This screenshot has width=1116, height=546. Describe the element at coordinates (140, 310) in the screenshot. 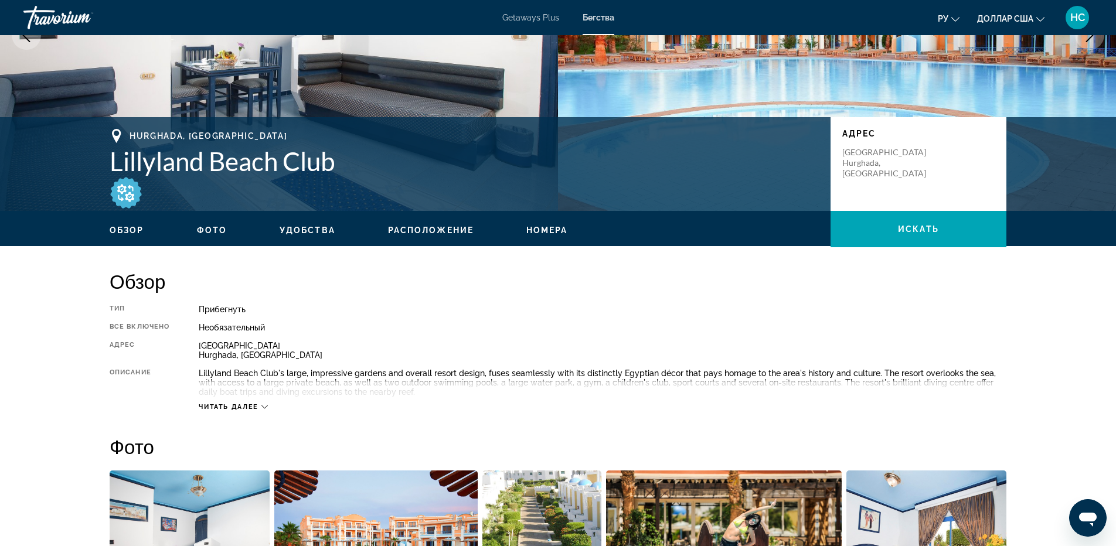

I see `div: Тип` at that location.